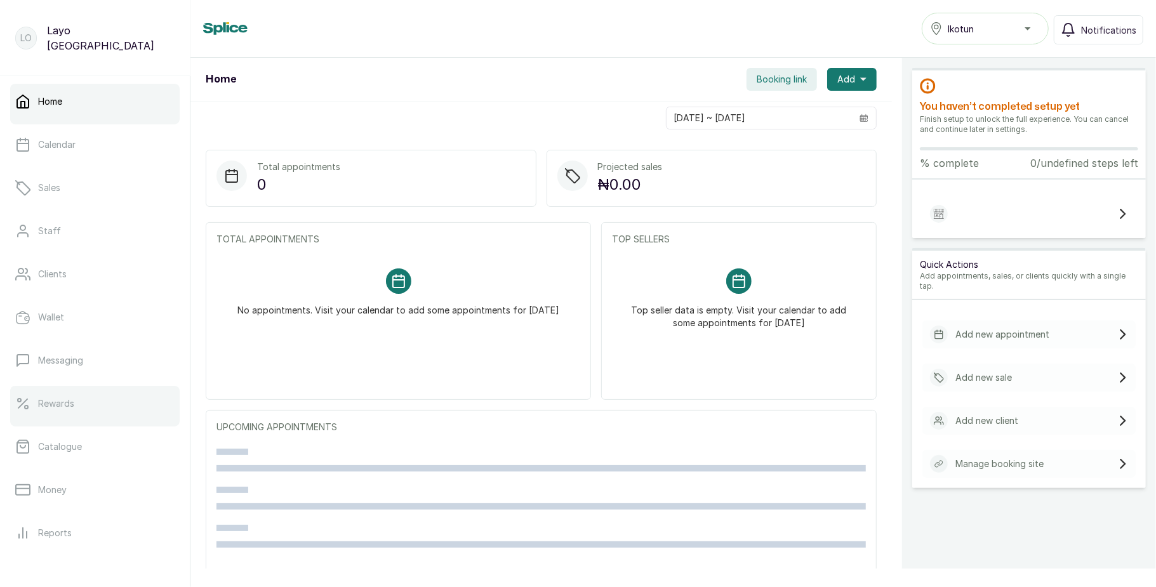 This screenshot has height=587, width=1156. What do you see at coordinates (95, 188) in the screenshot?
I see `a: Sales` at bounding box center [95, 188].